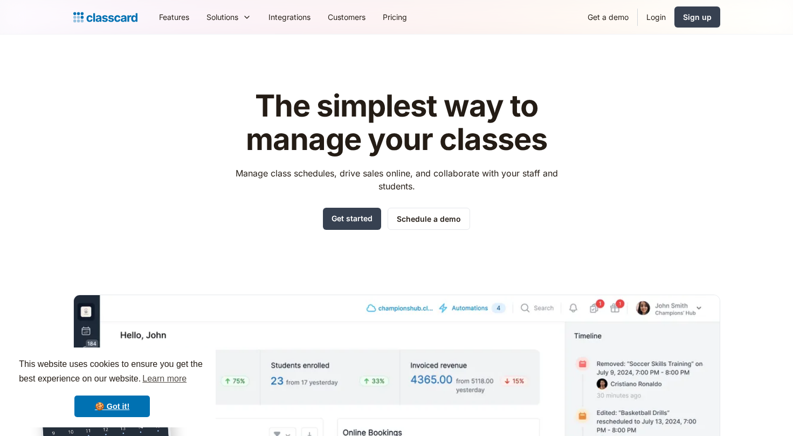 The image size is (793, 436). Describe the element at coordinates (656, 17) in the screenshot. I see `a: Login` at that location.